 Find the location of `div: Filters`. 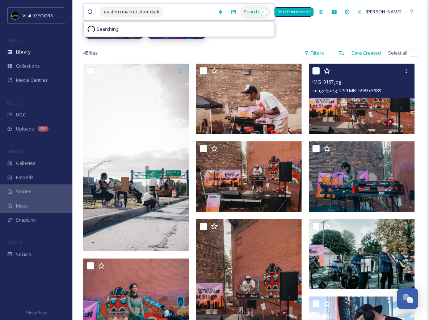

div: Filters is located at coordinates (314, 53).